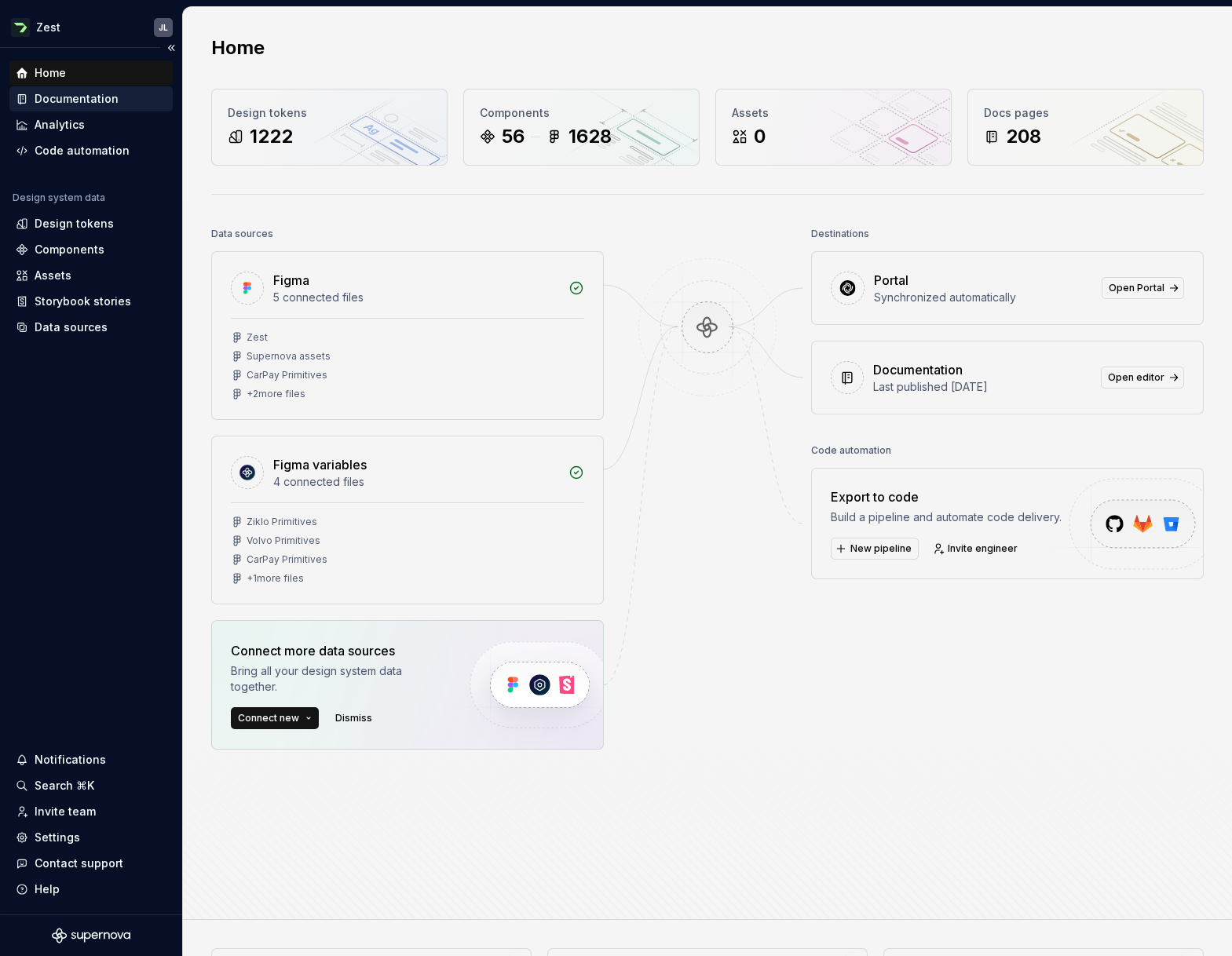 Image resolution: width=1232 pixels, height=956 pixels. Describe the element at coordinates (91, 224) in the screenshot. I see `a: Design tokens` at that location.